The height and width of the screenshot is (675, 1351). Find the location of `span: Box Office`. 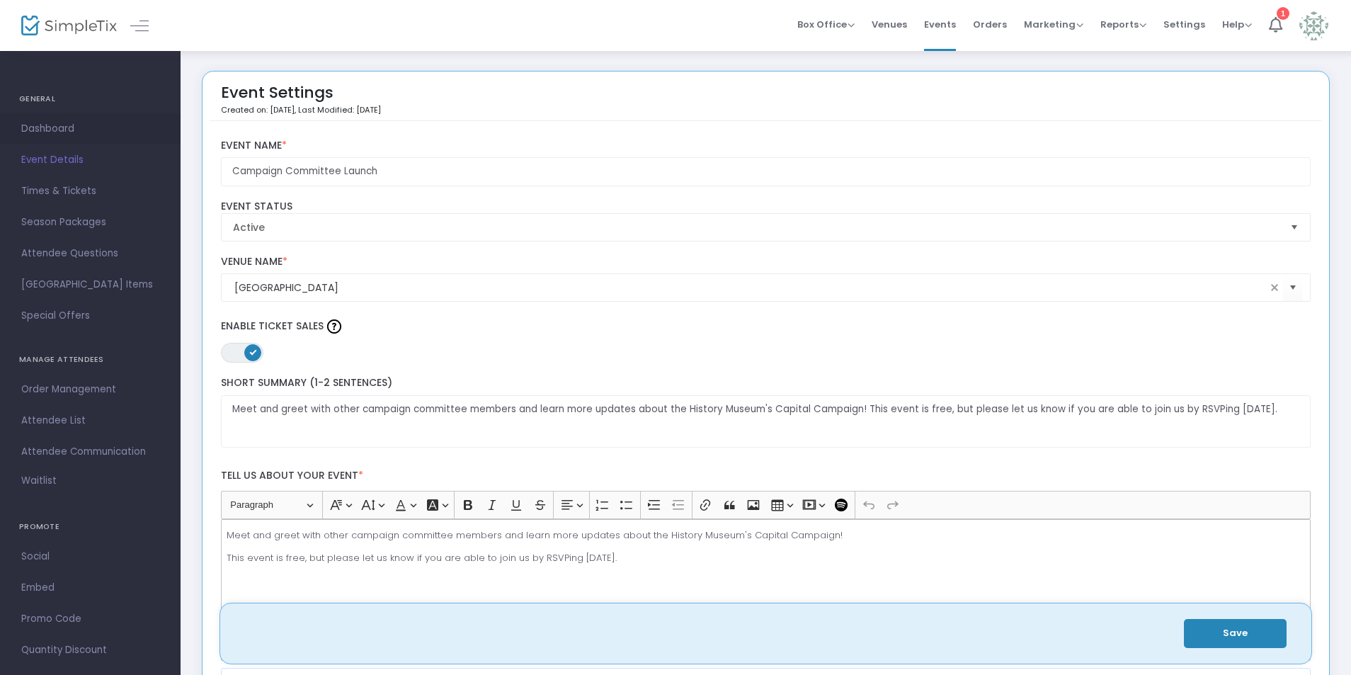

span: Box Office is located at coordinates (826, 24).